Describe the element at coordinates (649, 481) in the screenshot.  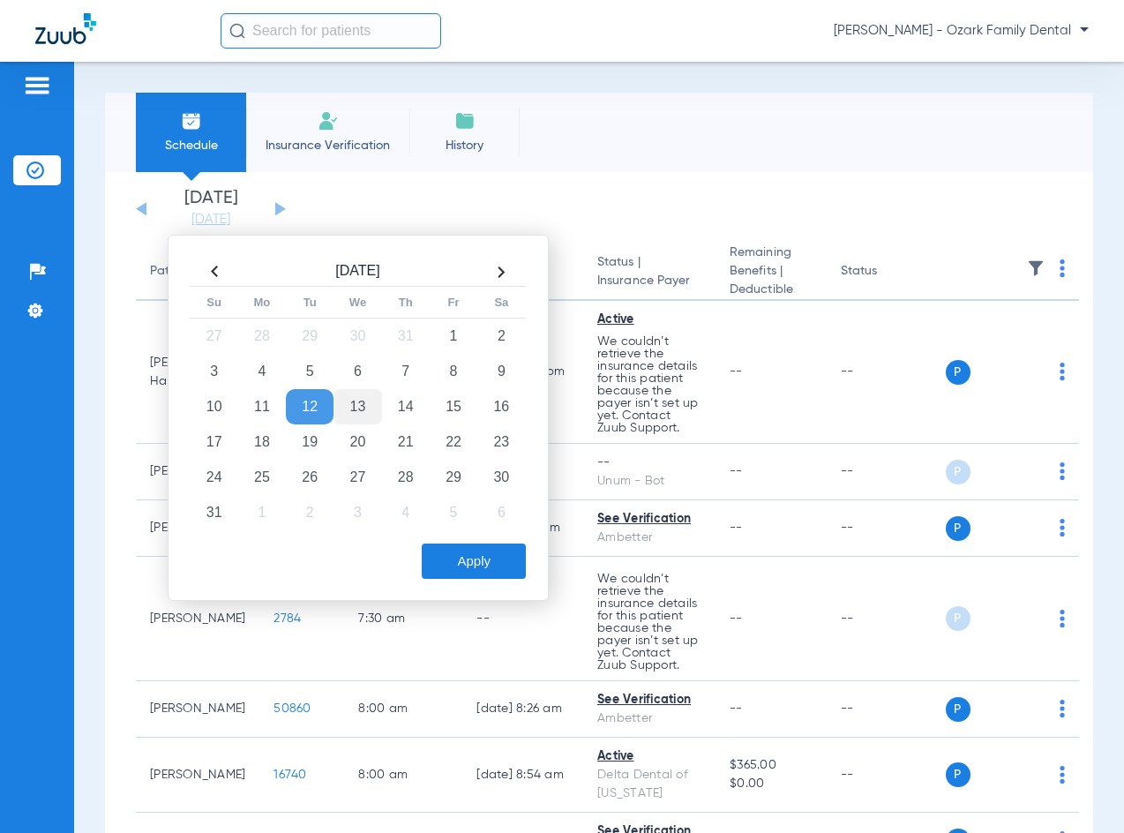
I see `div: Unum - Bot` at that location.